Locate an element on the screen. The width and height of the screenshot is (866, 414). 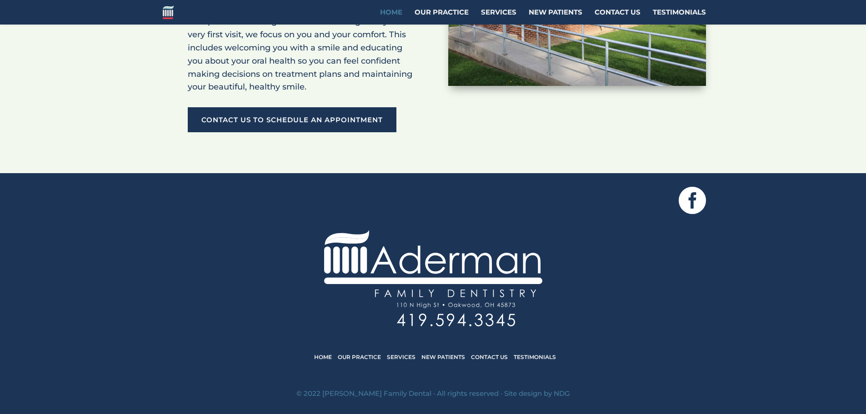
img: Aderman Family Dentistry is located at coordinates (168, 12).